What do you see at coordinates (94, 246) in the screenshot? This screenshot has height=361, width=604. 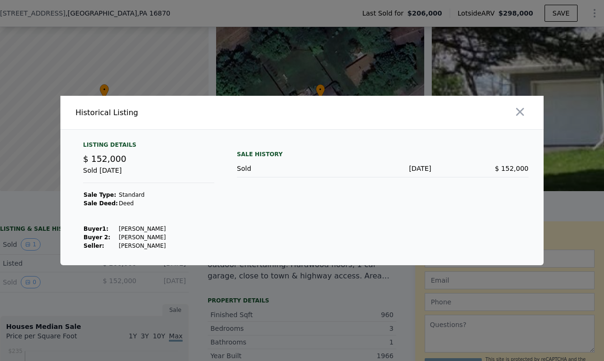 I see `strong: Seller :` at bounding box center [94, 246].